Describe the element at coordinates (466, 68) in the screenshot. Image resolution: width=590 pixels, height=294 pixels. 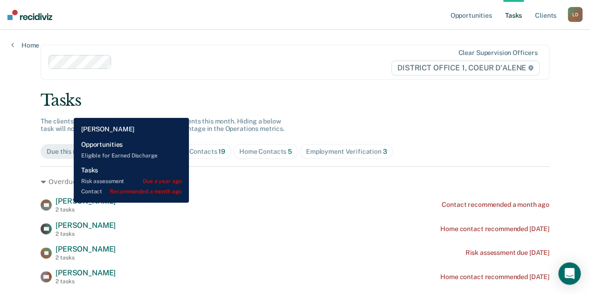
I see `span: DISTRICT OFFICE 1, COEUR D'ALENE` at that location.